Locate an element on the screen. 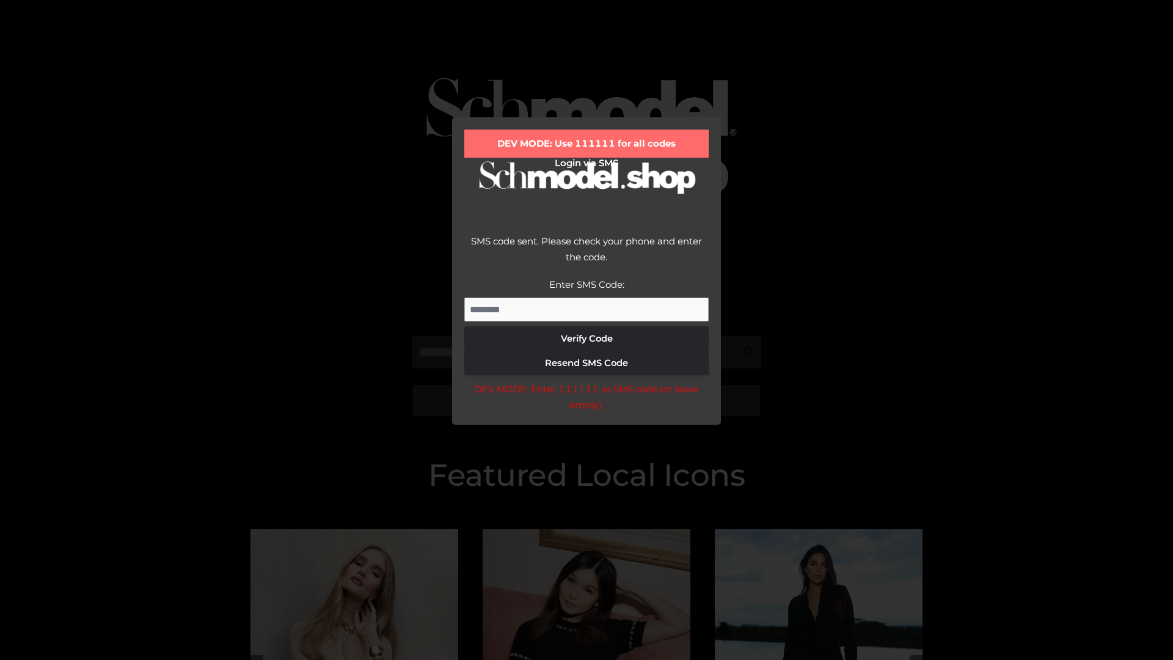  button: Verify Code is located at coordinates (587, 339).